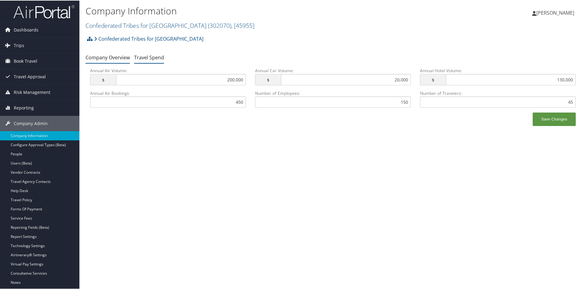 The width and height of the screenshot is (584, 289). I want to click on label: Number of Employees:, so click(333, 98).